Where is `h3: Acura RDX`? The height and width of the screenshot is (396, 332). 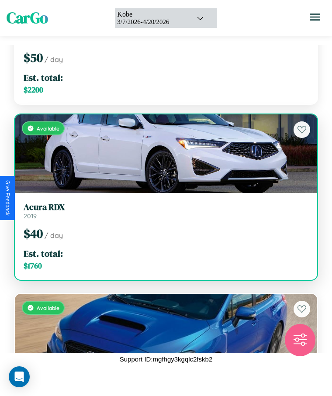 h3: Acura RDX is located at coordinates (166, 207).